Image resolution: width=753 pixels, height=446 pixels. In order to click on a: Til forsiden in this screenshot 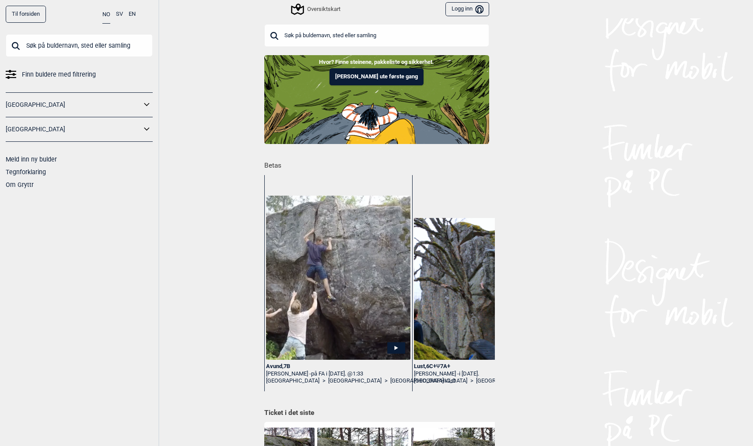, I will do `click(26, 14)`.